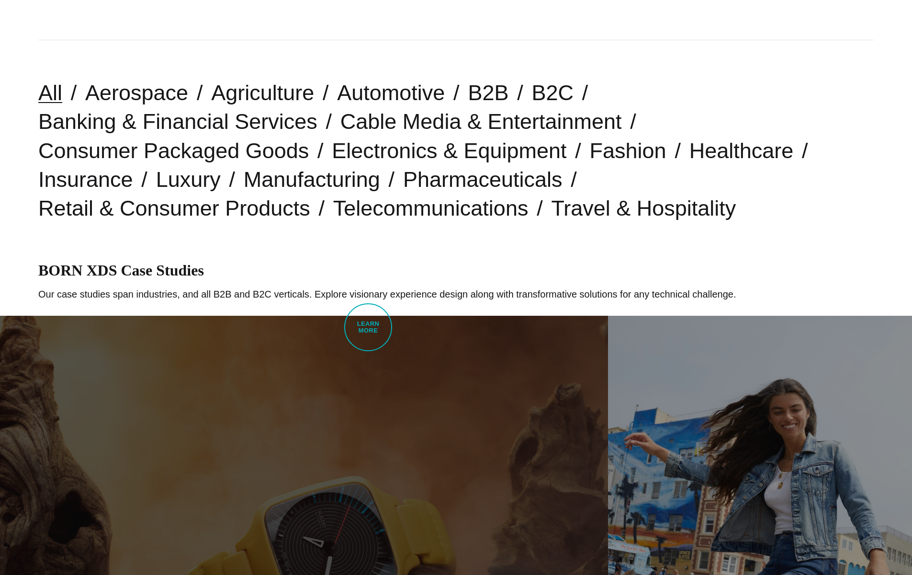 The width and height of the screenshot is (912, 575). What do you see at coordinates (431, 208) in the screenshot?
I see `a: Telecommunications` at bounding box center [431, 208].